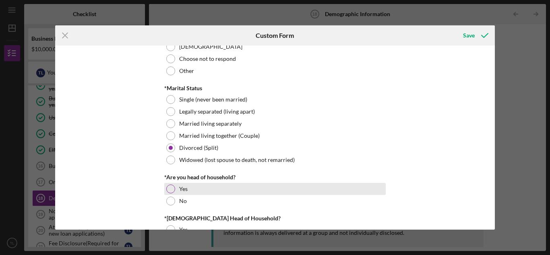  I want to click on button: Save, so click(475, 35).